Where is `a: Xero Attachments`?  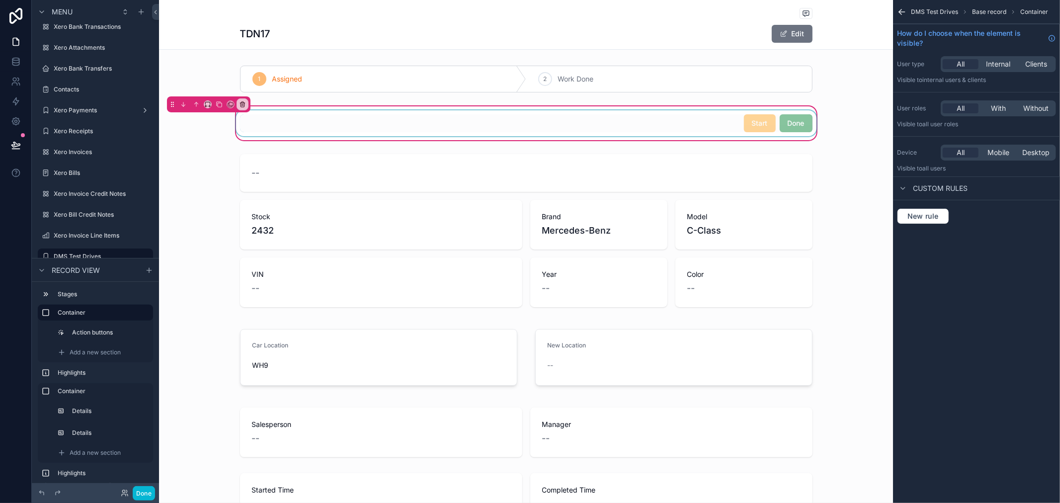
a: Xero Attachments is located at coordinates (95, 48).